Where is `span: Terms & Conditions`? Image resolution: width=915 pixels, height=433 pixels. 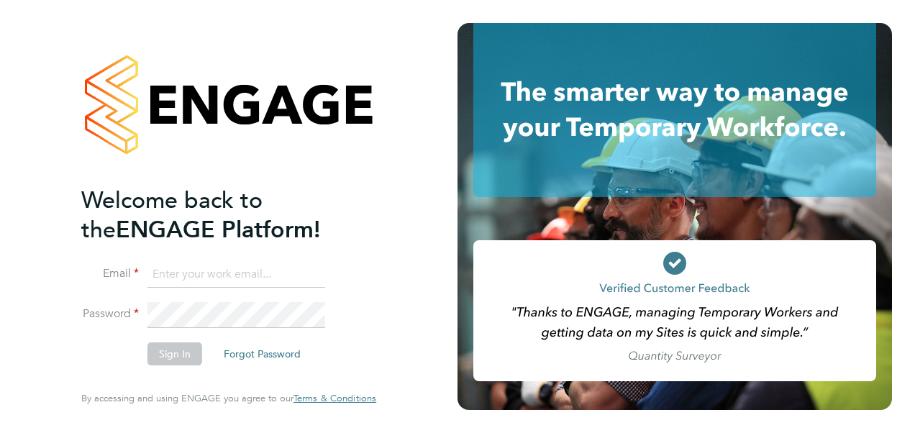
span: Terms & Conditions is located at coordinates (335, 398).